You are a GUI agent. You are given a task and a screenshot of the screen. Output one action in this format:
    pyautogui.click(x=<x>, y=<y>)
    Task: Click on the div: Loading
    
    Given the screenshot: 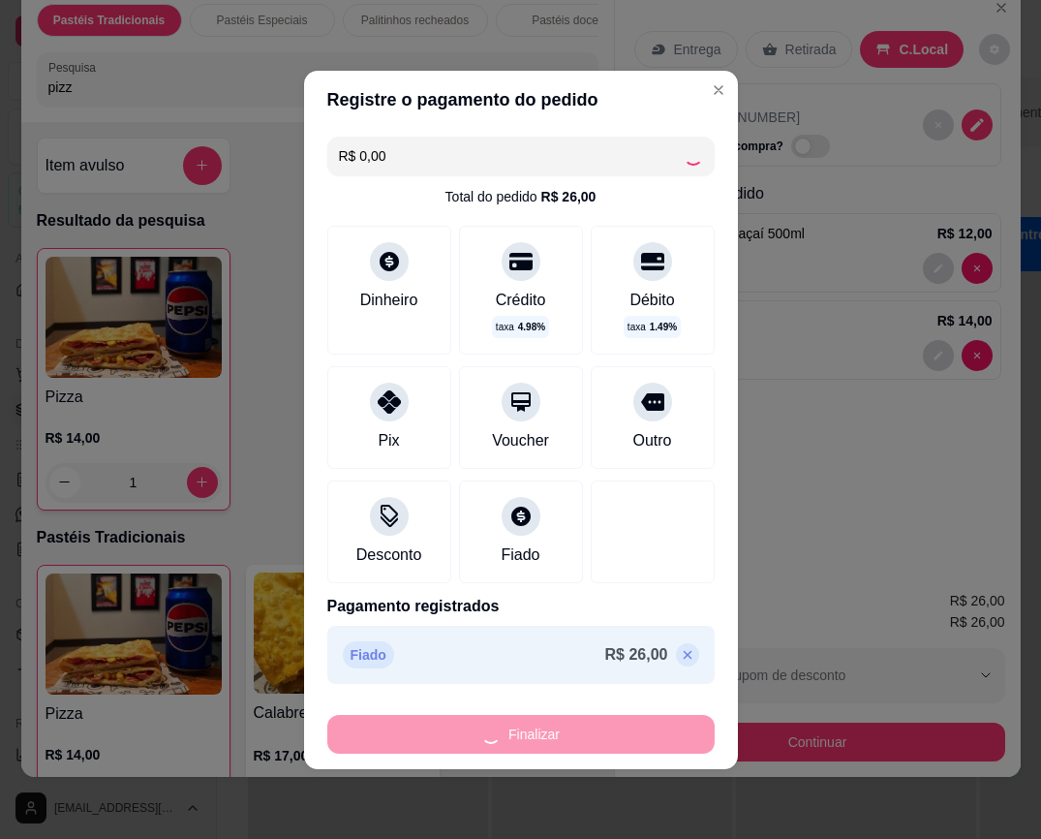 What is the action you would take?
    pyautogui.click(x=694, y=156)
    